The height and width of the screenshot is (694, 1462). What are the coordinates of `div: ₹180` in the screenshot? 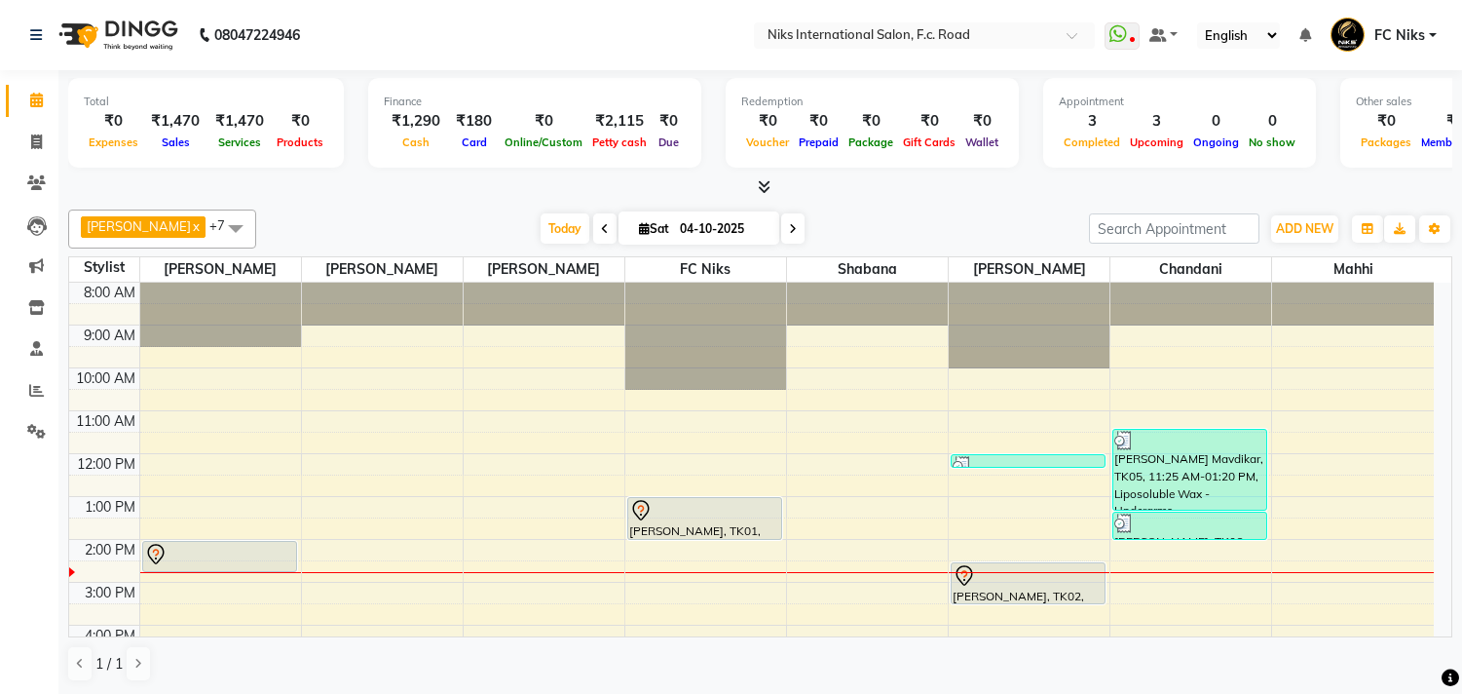 It's located at (473, 121).